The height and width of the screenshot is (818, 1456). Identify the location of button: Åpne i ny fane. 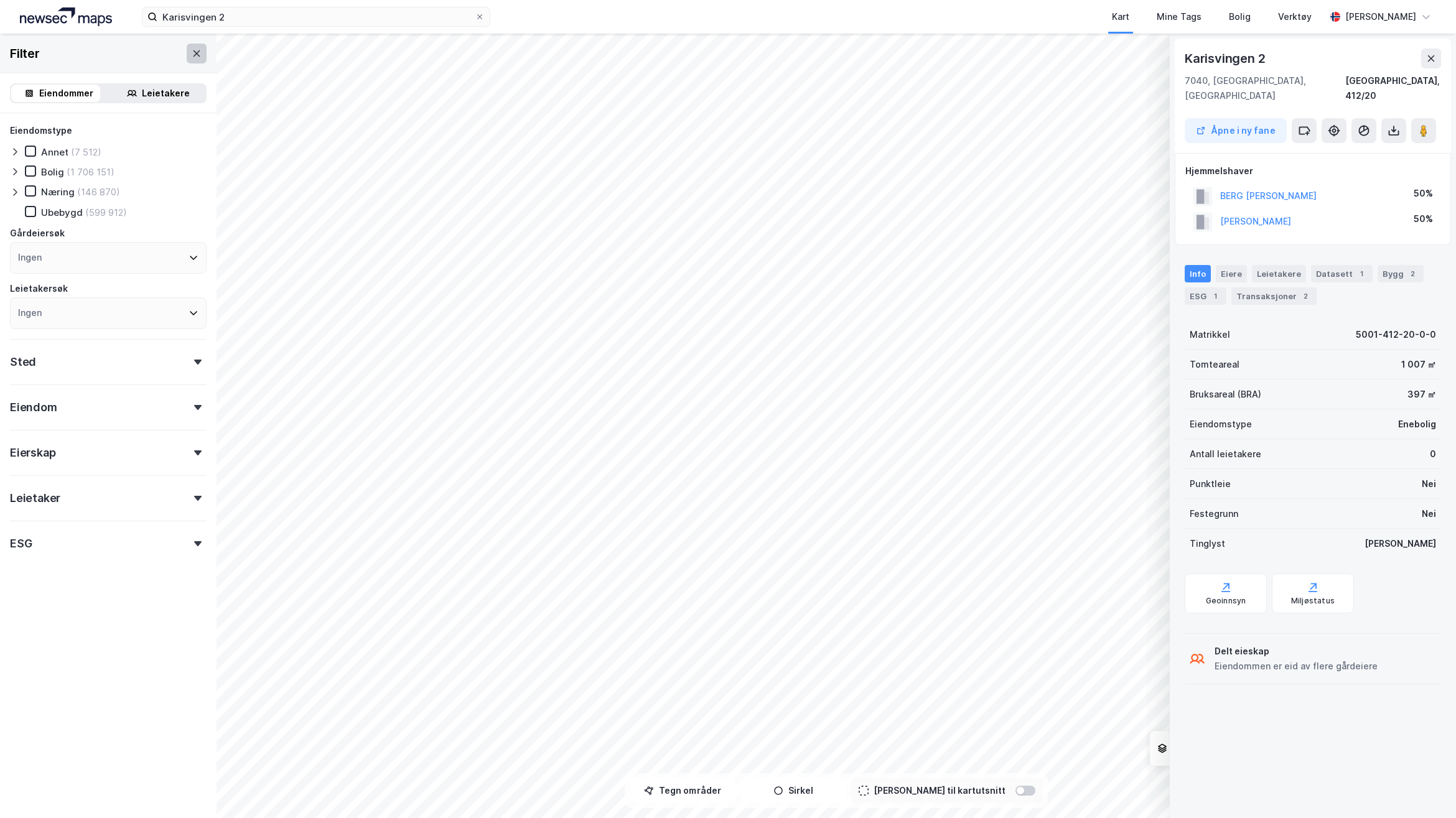
(1236, 131).